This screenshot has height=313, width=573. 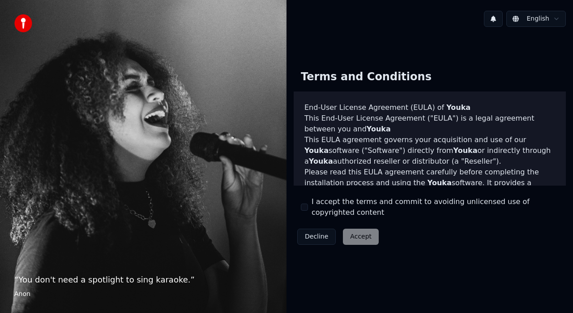 What do you see at coordinates (317, 236) in the screenshot?
I see `button: Decline` at bounding box center [317, 236].